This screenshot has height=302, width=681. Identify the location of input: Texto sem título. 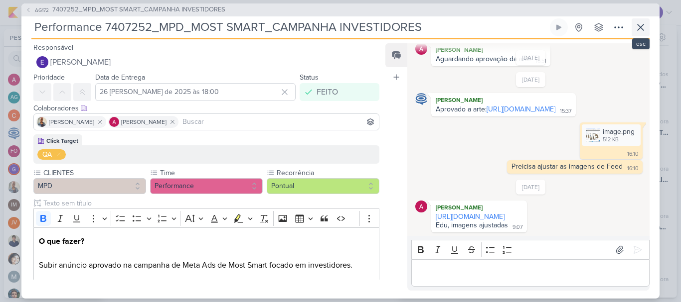
(210, 203).